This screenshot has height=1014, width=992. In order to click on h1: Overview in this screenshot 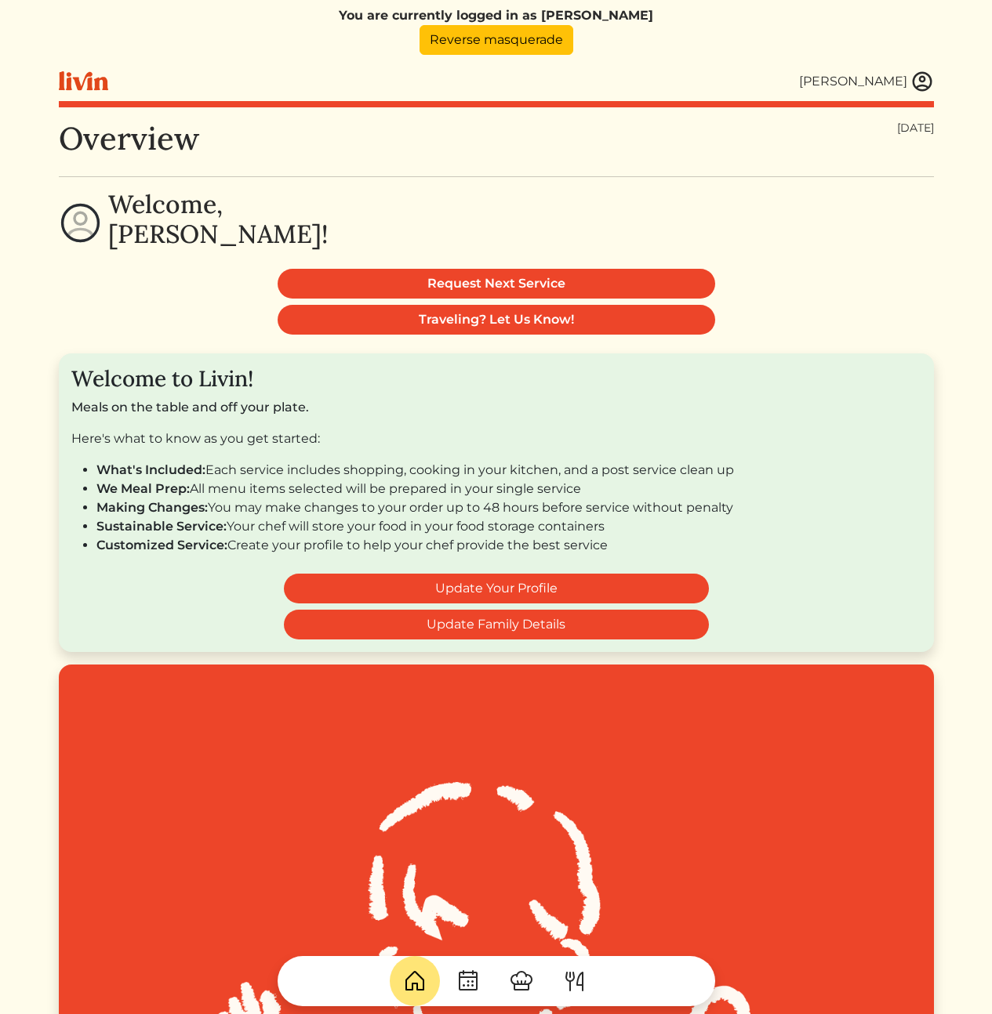, I will do `click(129, 139)`.